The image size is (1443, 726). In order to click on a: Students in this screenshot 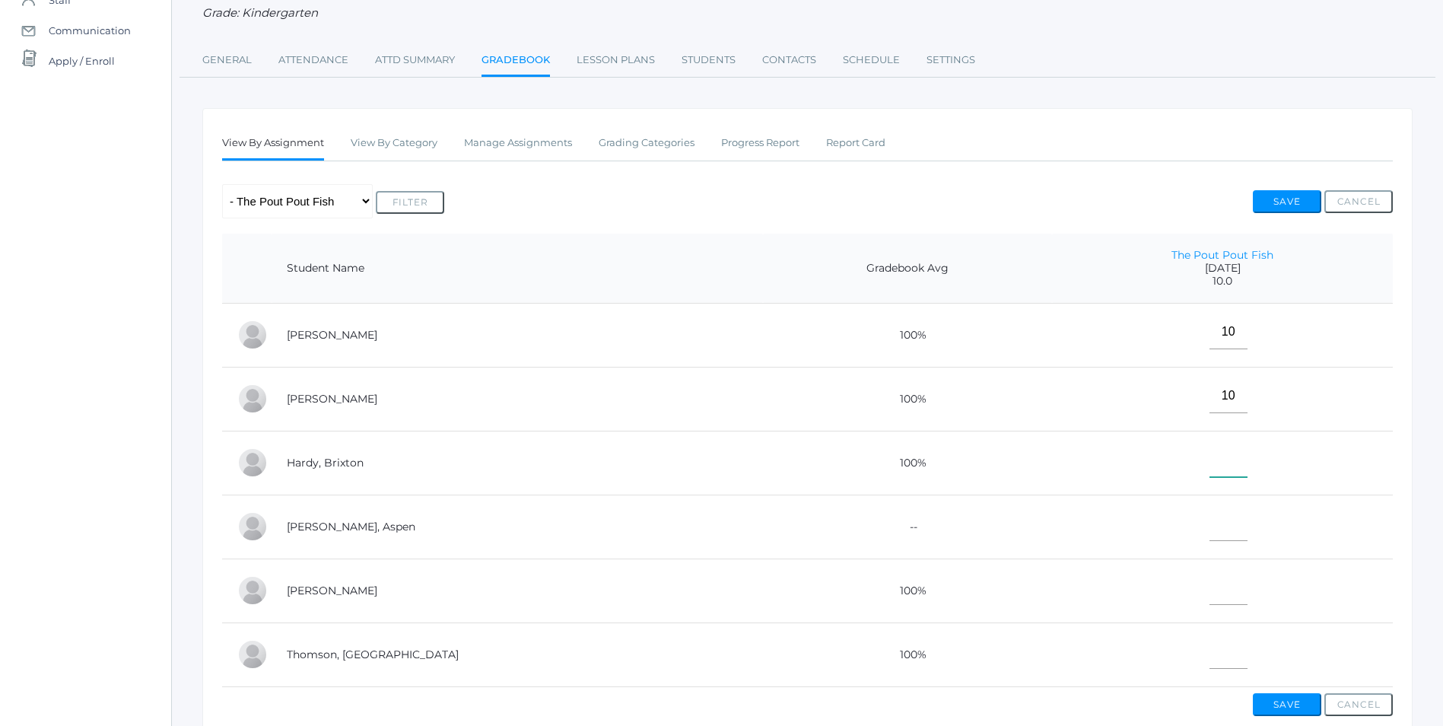, I will do `click(708, 60)`.